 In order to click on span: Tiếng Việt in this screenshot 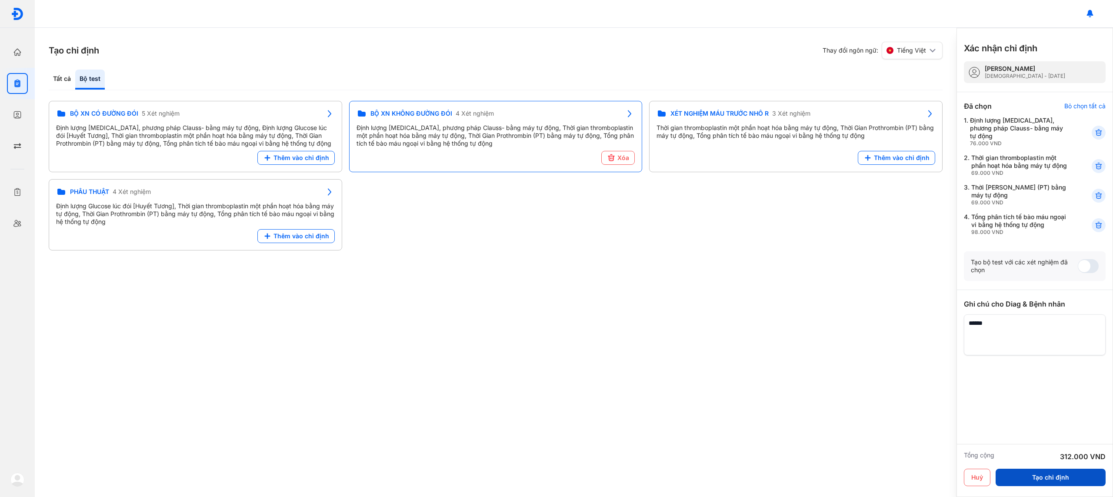, I will do `click(911, 50)`.